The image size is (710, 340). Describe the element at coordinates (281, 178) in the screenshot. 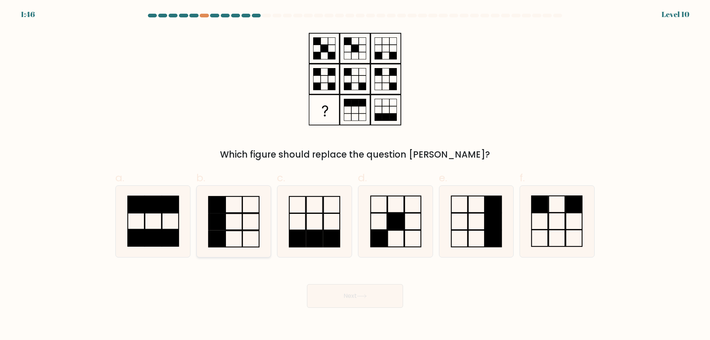

I see `span: c.` at that location.